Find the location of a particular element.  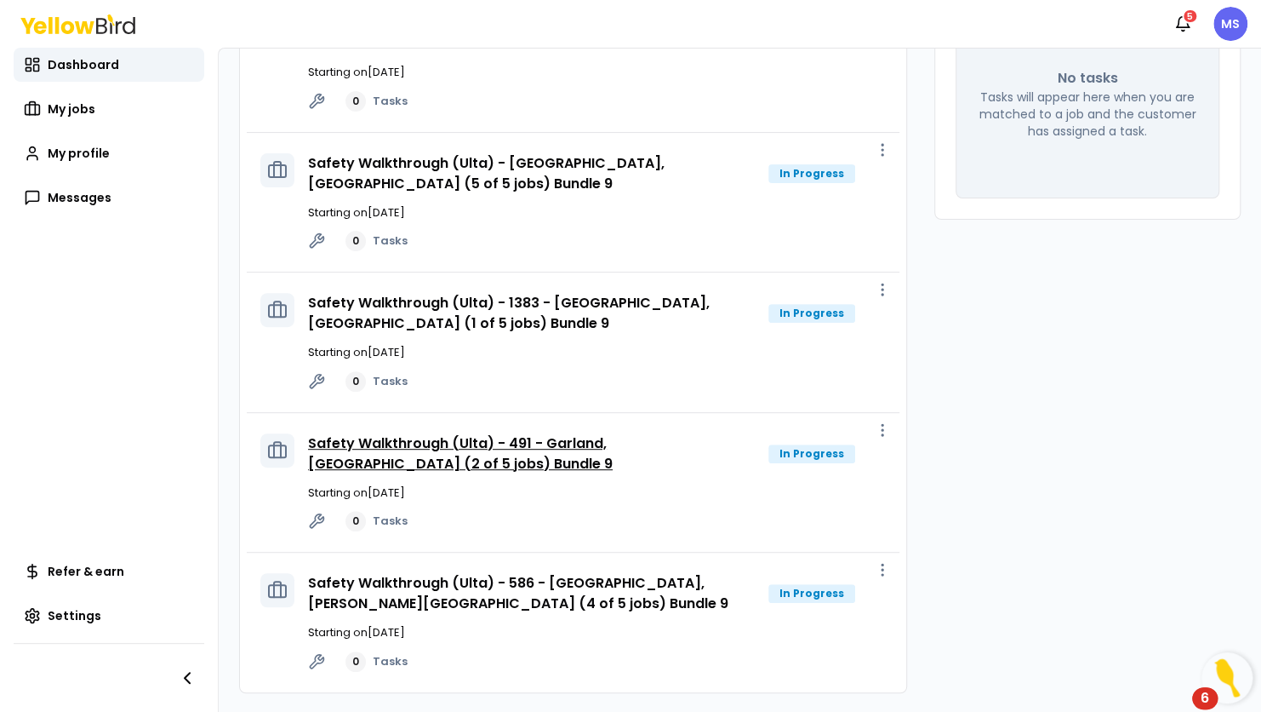

span: Settings is located at coordinates (74, 615).